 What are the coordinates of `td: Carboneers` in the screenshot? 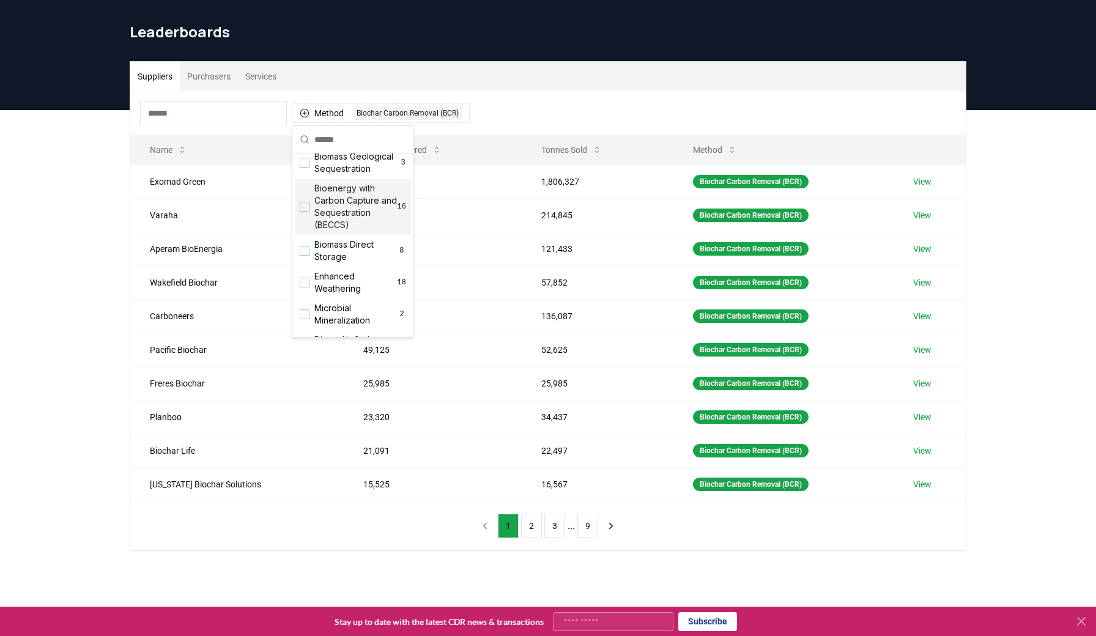 It's located at (237, 316).